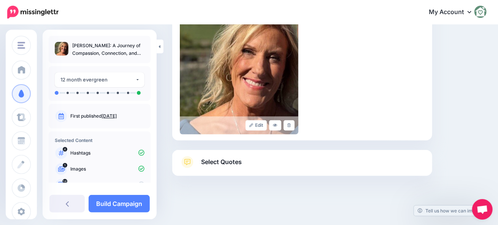 The height and width of the screenshot is (225, 498). I want to click on p: First published, so click(107, 116).